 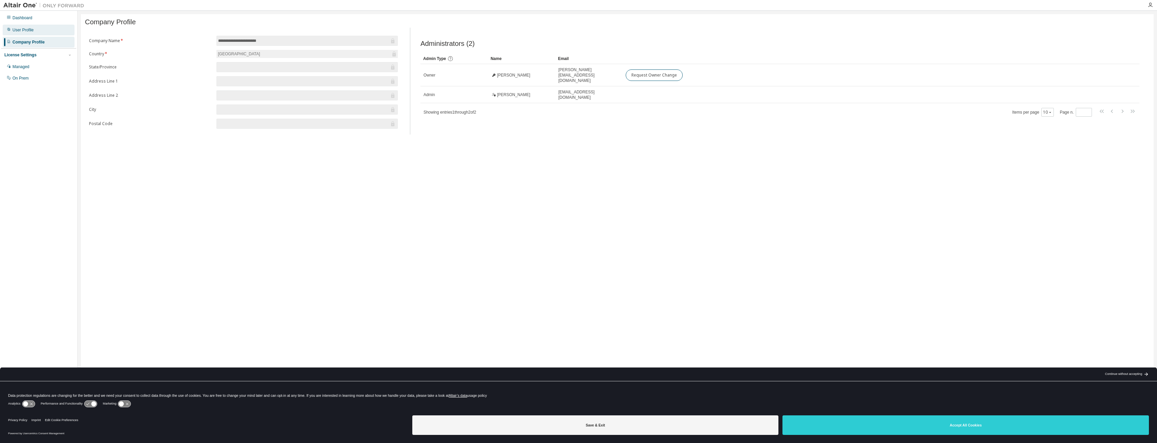 What do you see at coordinates (110, 22) in the screenshot?
I see `span: Company Profile` at bounding box center [110, 22].